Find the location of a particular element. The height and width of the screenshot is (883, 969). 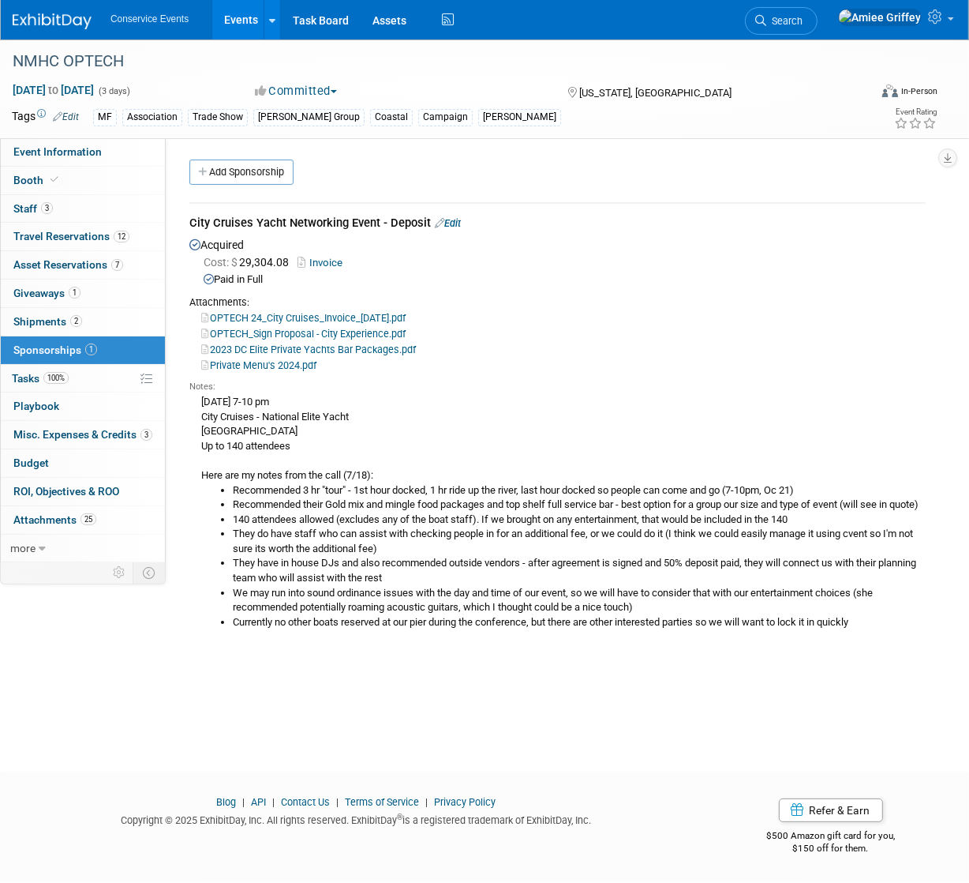

span: Booth is located at coordinates (37, 180).